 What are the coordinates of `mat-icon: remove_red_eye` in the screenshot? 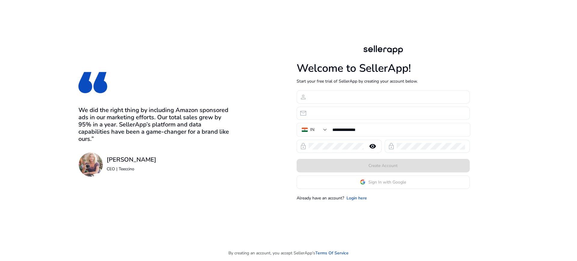 It's located at (373, 146).